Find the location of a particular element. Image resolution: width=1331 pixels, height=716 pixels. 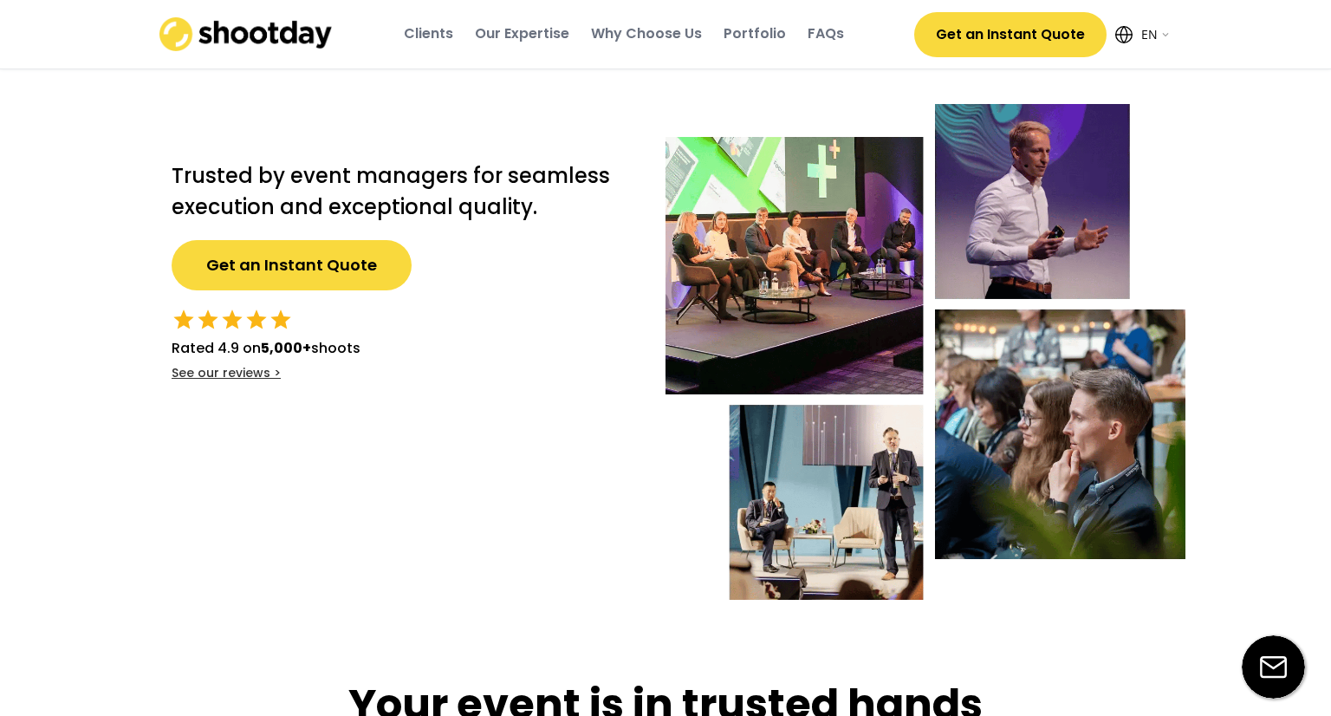

div: Rated 4.9 on shoots is located at coordinates (266, 348).